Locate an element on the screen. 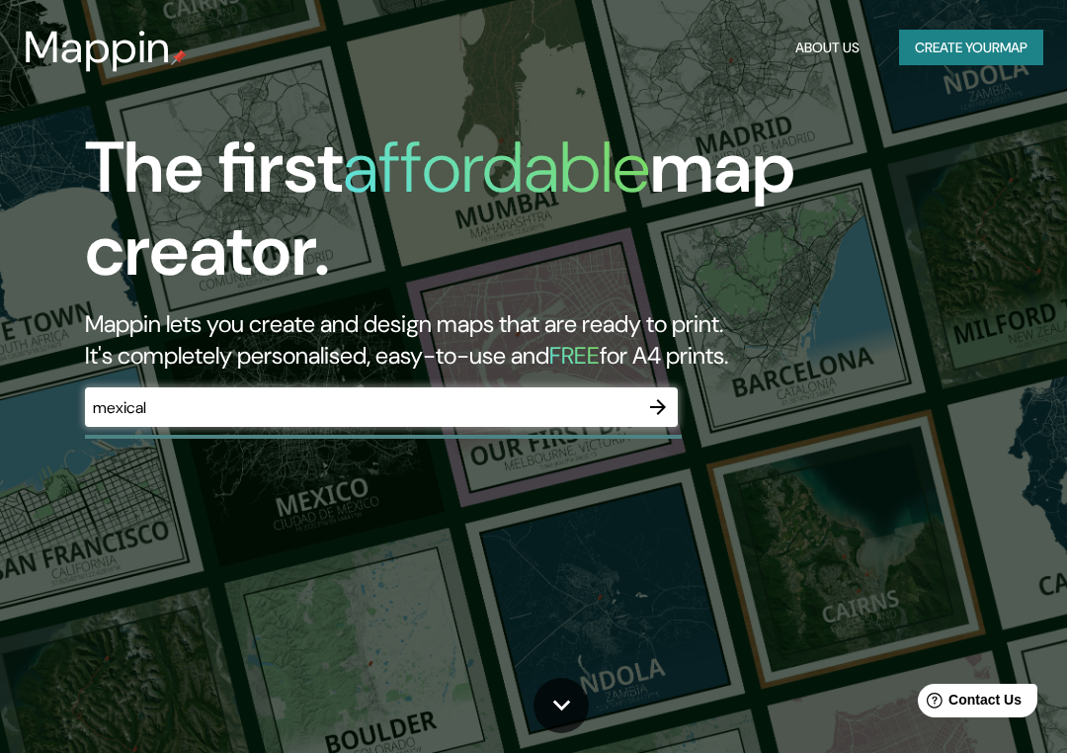 The image size is (1067, 753). button: Create yourmap is located at coordinates (971, 47).